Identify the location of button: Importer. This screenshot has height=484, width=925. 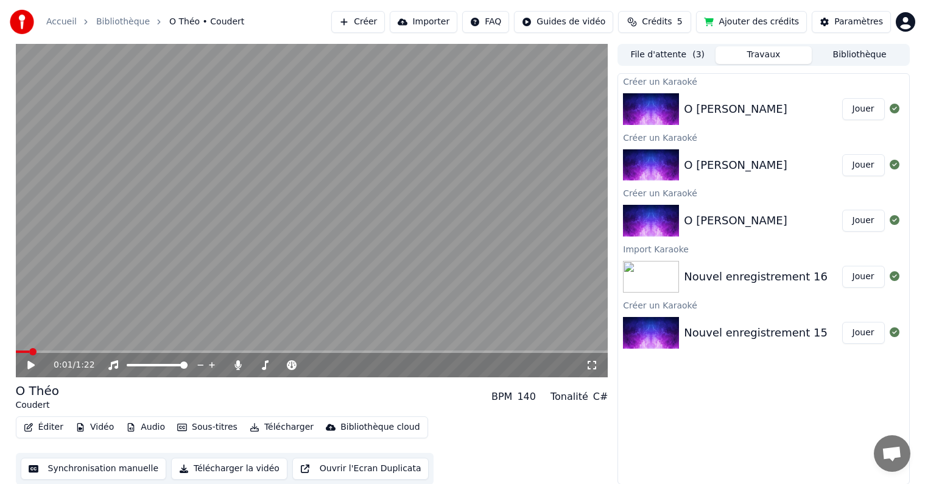
(423, 22).